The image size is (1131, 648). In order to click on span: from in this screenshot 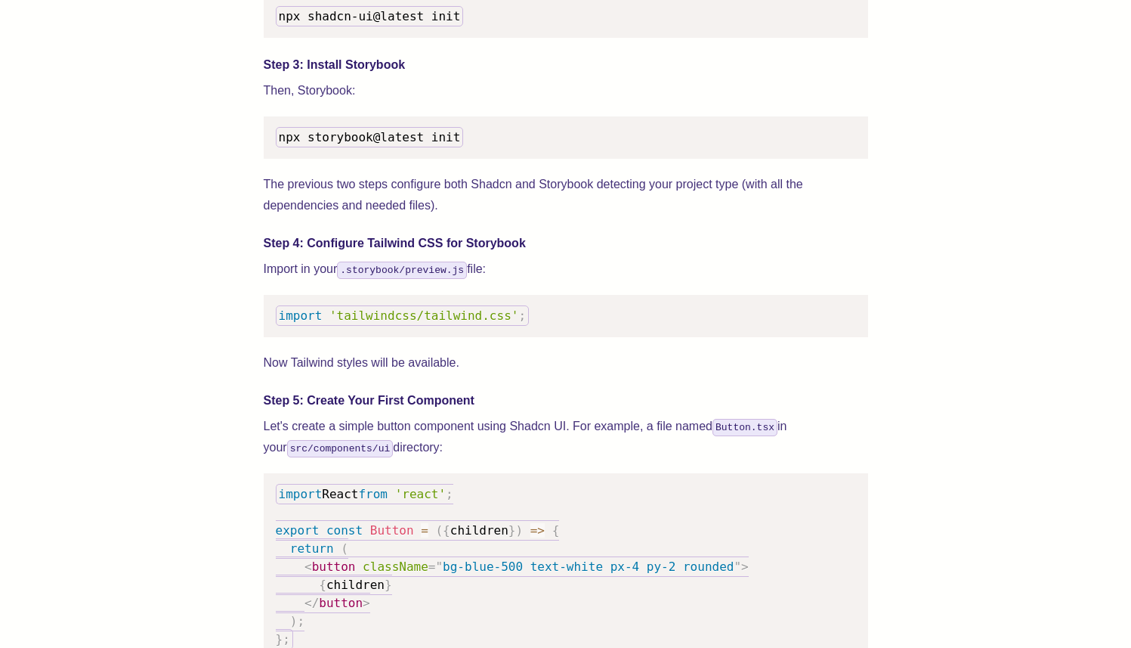, I will do `click(373, 494)`.